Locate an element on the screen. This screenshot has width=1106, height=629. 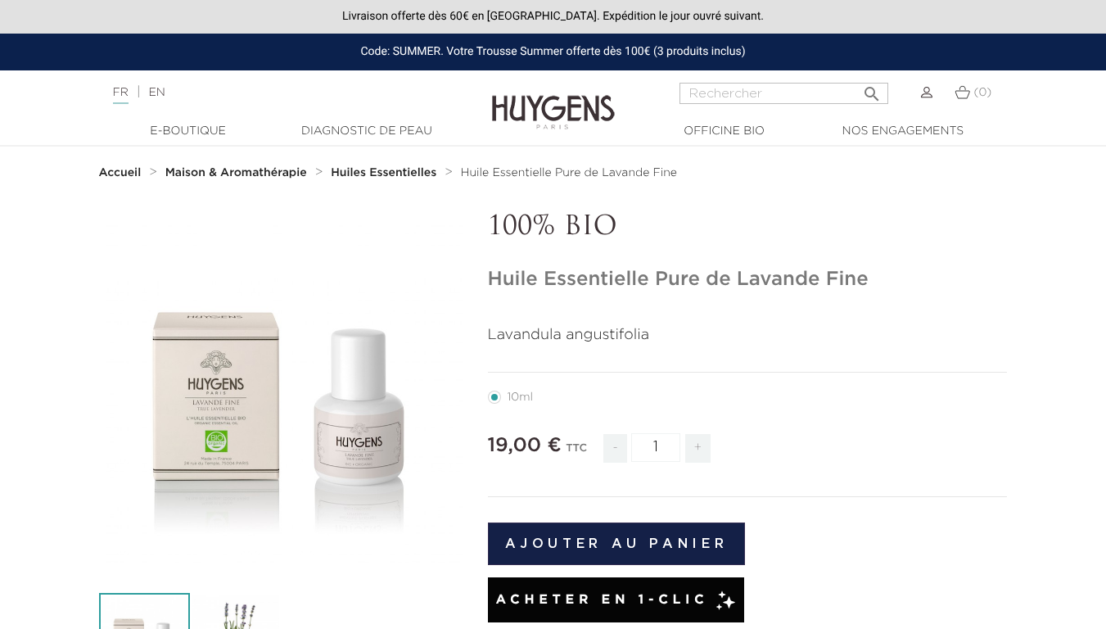
div: TTC is located at coordinates (576, 453).